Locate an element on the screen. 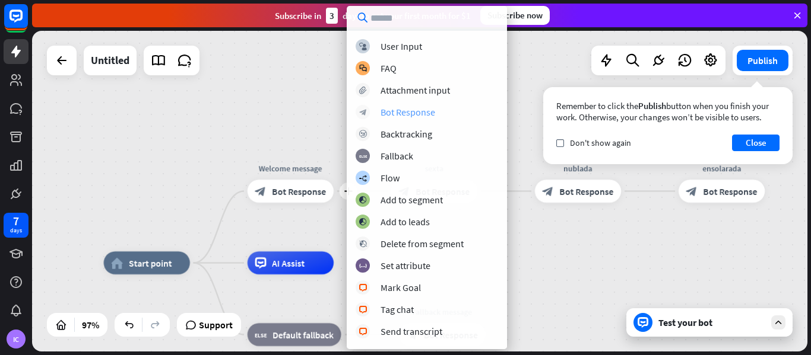  i: block_set_attribute is located at coordinates (363, 266).